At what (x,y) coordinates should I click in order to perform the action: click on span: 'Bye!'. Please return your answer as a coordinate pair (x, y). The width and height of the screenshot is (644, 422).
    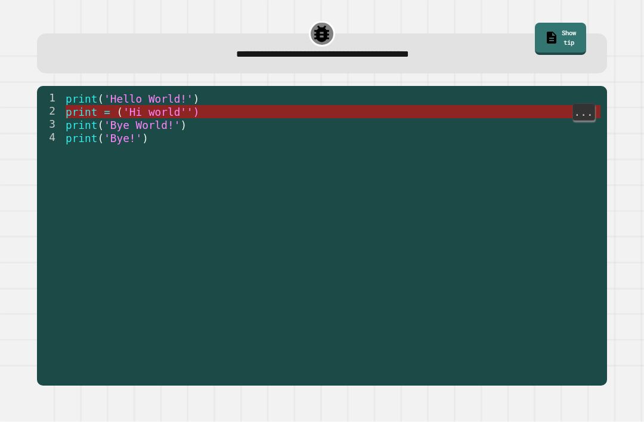
    Looking at the image, I should click on (123, 138).